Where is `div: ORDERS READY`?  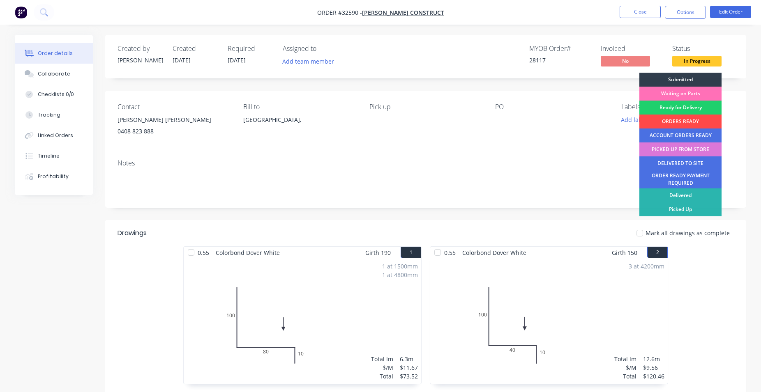 div: ORDERS READY is located at coordinates (680, 122).